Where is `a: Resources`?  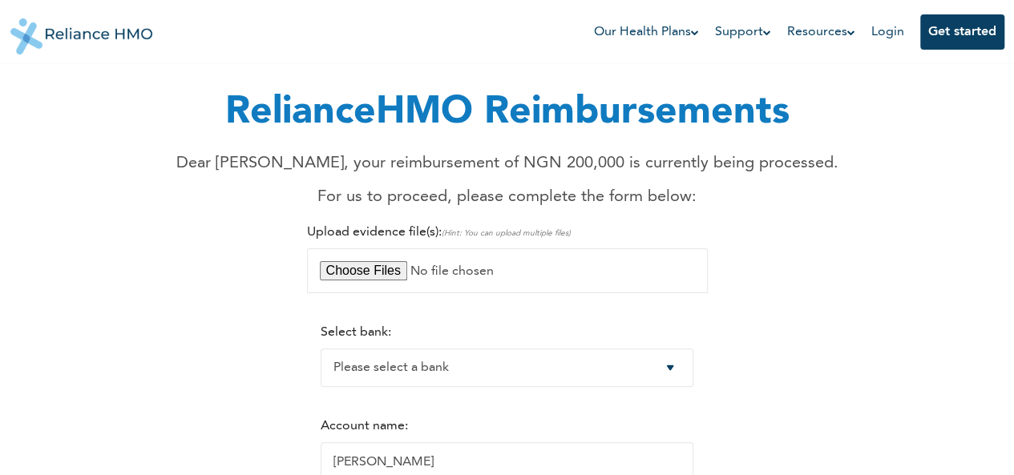 a: Resources is located at coordinates (821, 32).